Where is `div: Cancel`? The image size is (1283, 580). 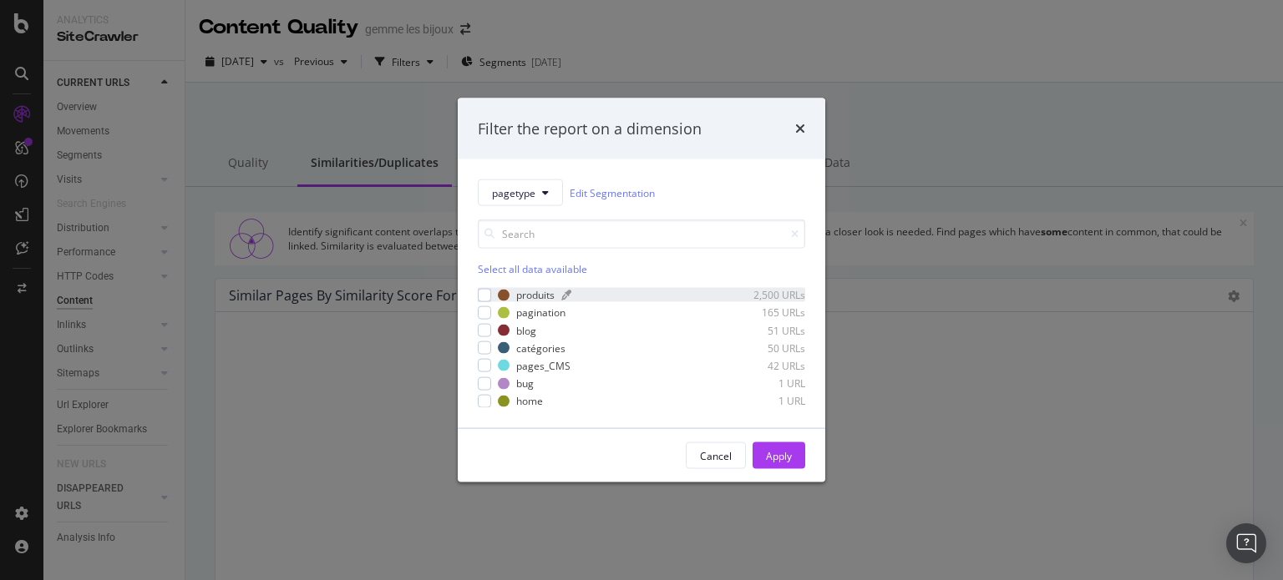 div: Cancel is located at coordinates (716, 455).